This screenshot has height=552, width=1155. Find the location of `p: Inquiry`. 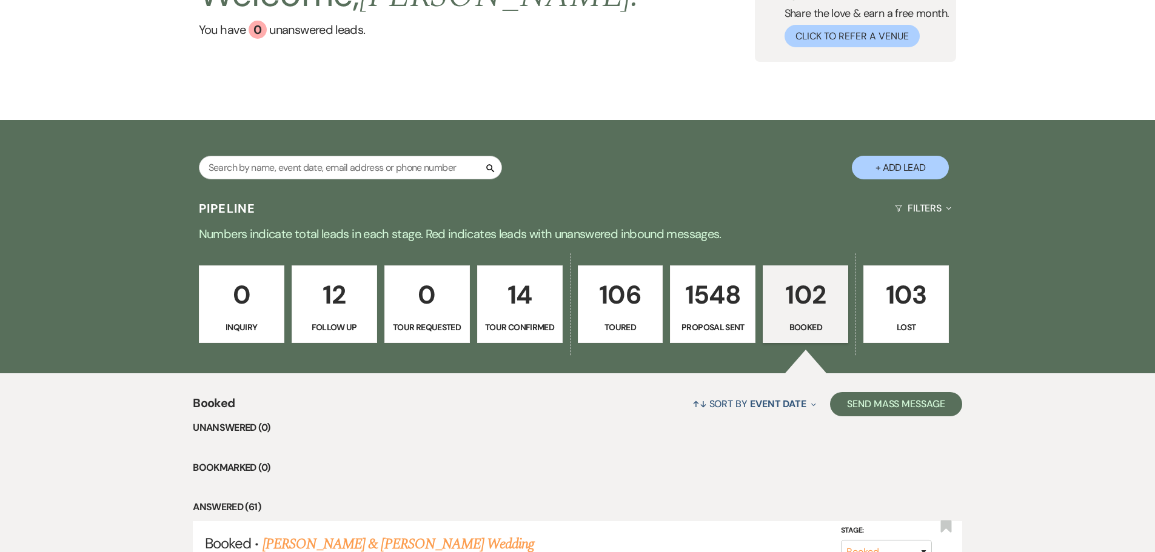

p: Inquiry is located at coordinates (241, 327).